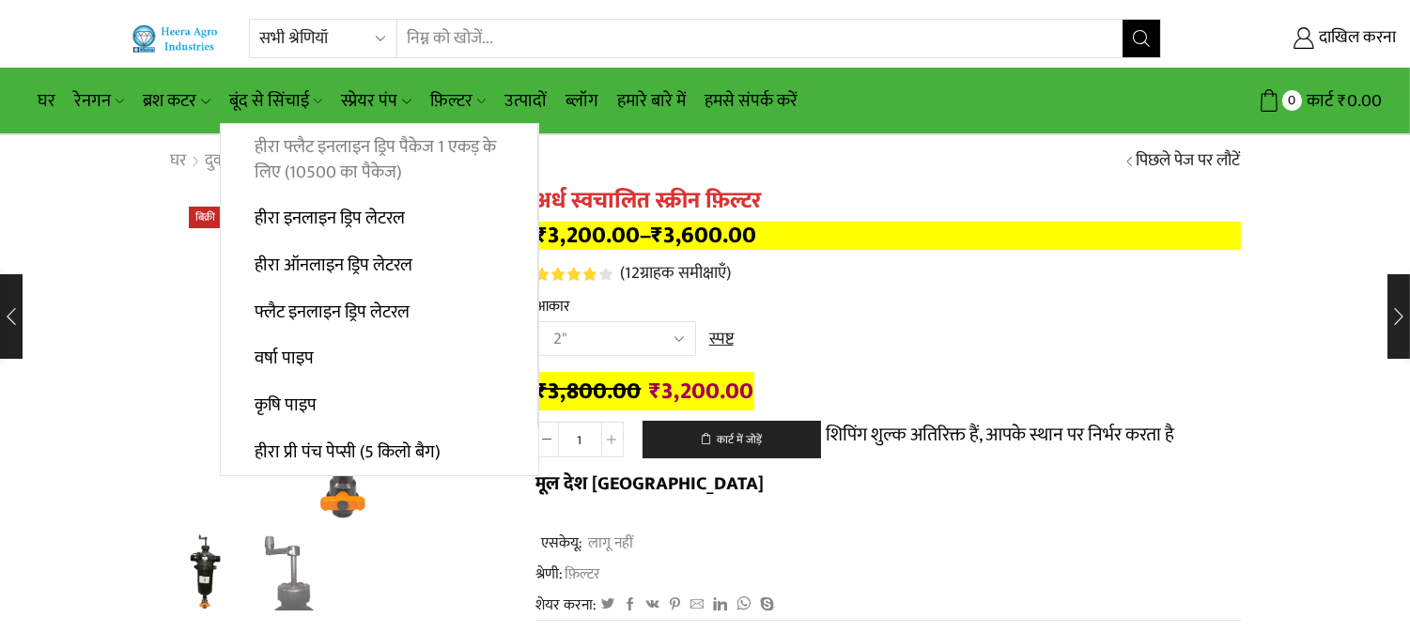  What do you see at coordinates (677, 274) in the screenshot?
I see `a: (12ग्राहक समीक्षाएँ)` at bounding box center [677, 274].